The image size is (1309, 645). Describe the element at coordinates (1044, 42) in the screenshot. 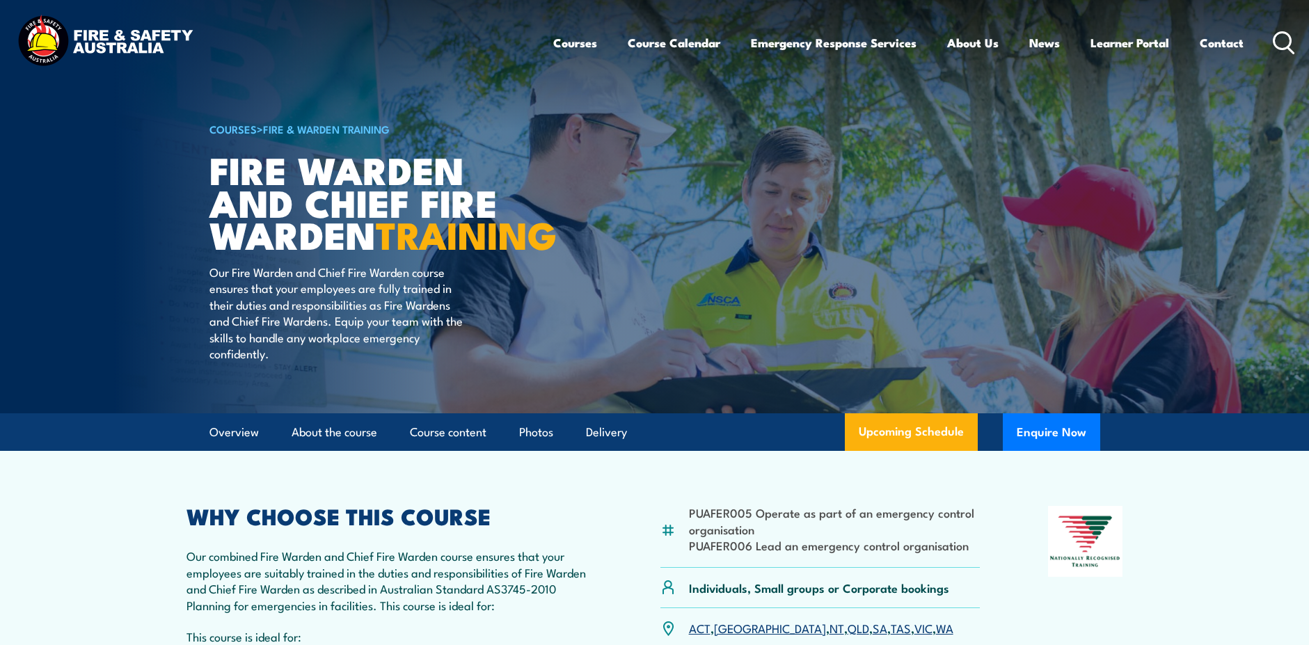

I see `a: News` at that location.